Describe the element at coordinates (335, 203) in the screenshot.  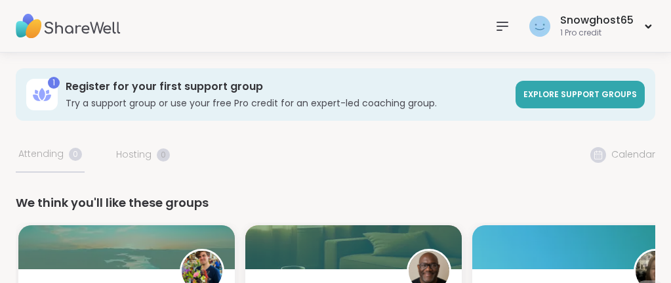
I see `div: We think you'll like these groups` at that location.